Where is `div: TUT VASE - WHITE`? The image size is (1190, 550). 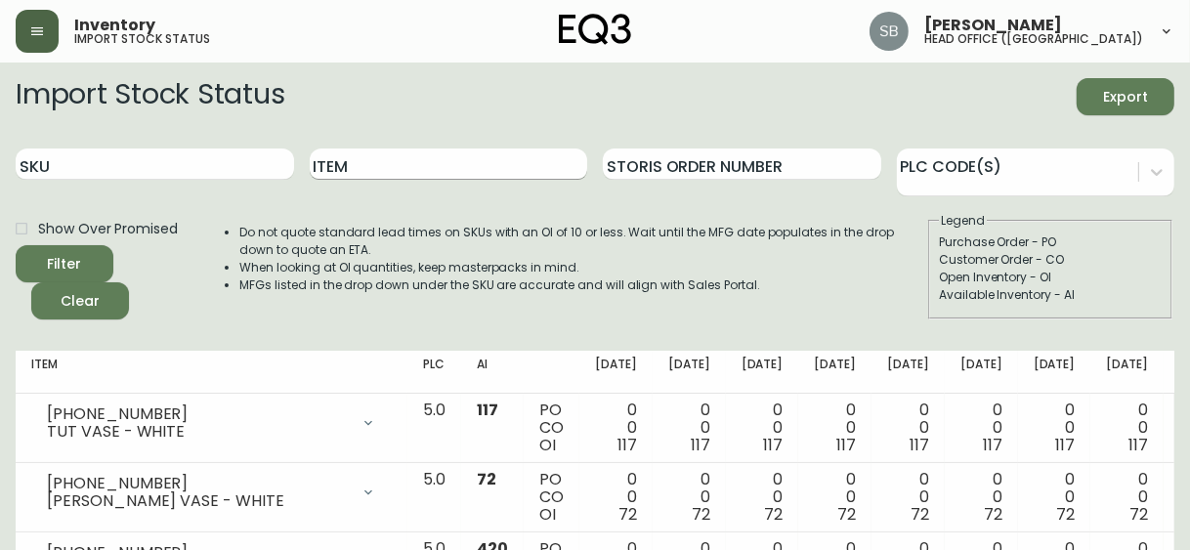
div: TUT VASE - WHITE is located at coordinates (197, 432).